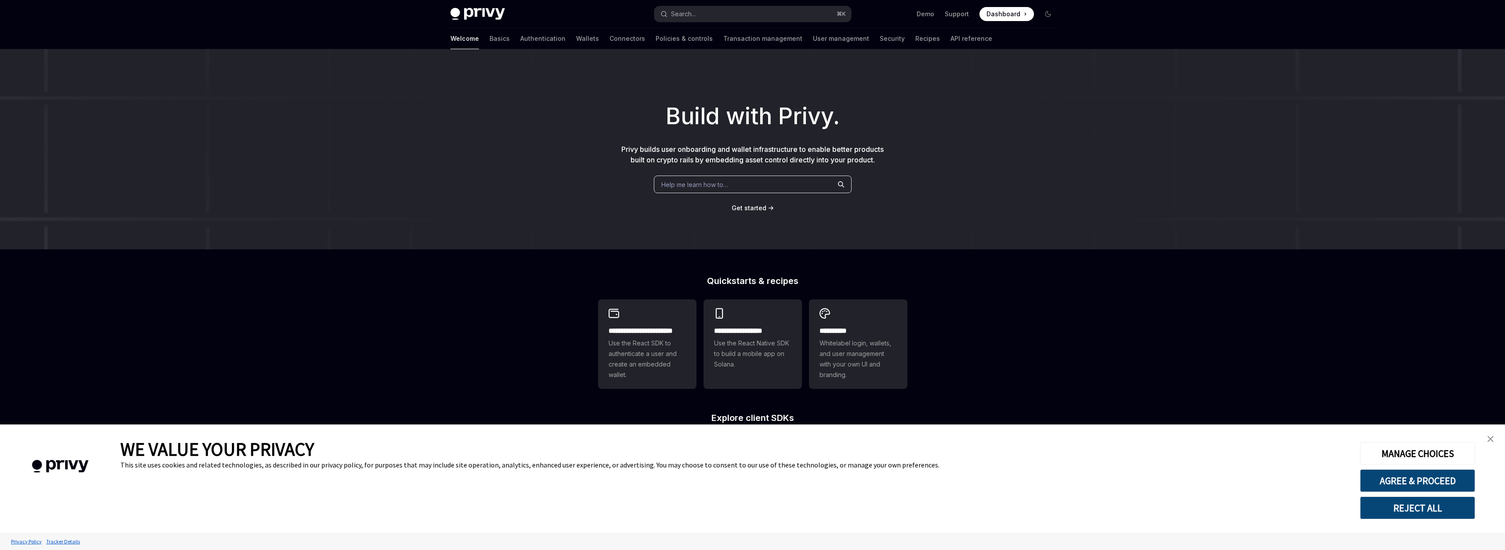  Describe the element at coordinates (1417, 508) in the screenshot. I see `button: REJECT ALL` at that location.